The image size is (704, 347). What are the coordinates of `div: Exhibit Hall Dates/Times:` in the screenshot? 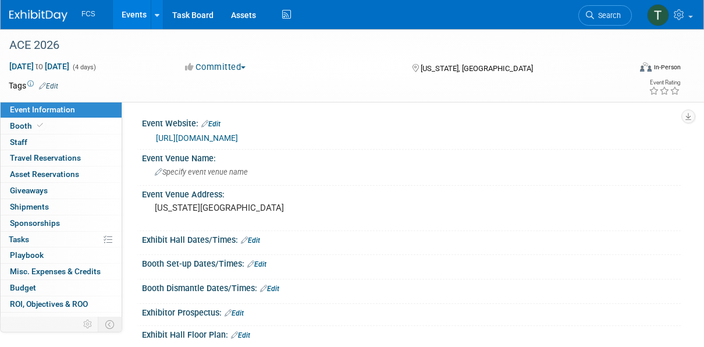 It's located at (411, 239).